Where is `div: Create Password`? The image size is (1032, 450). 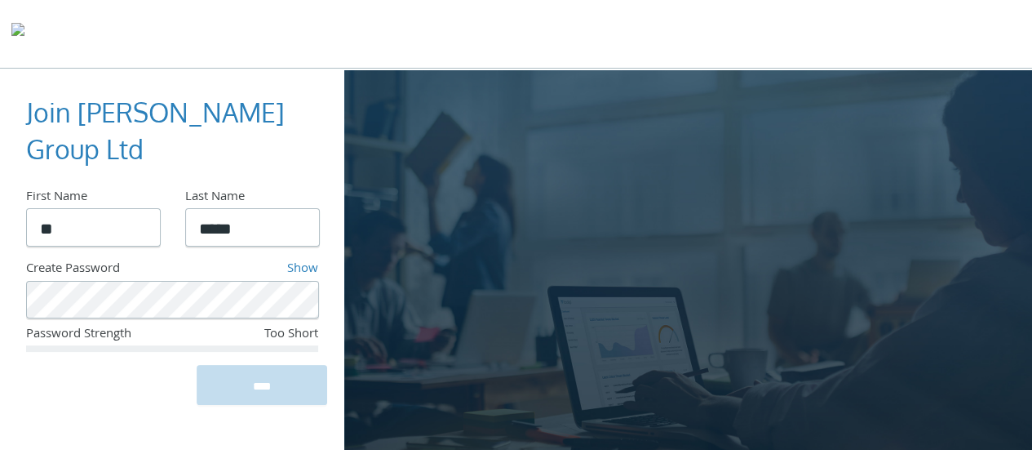 div: Create Password is located at coordinates (117, 270).